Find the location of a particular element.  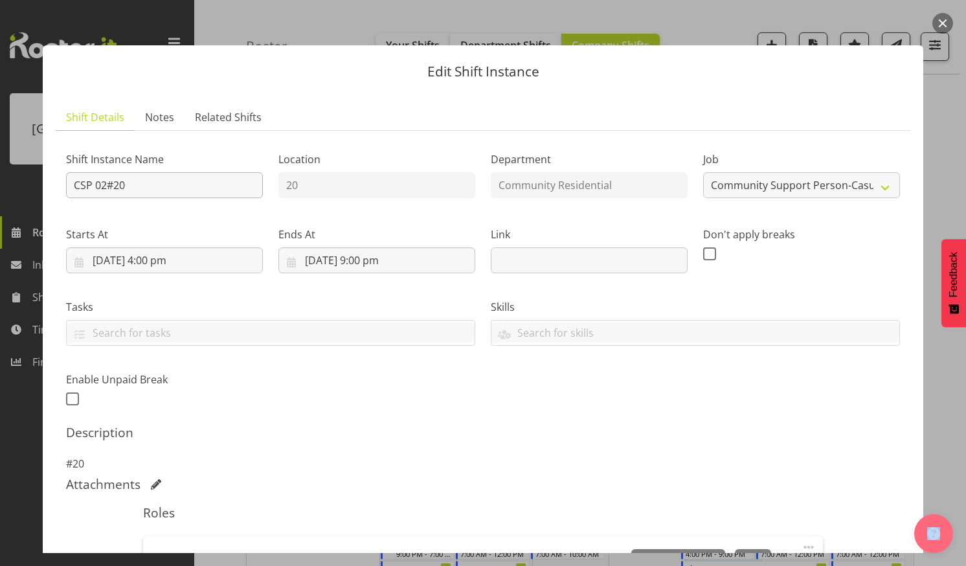

label: Enable Unpaid Break is located at coordinates (164, 379).